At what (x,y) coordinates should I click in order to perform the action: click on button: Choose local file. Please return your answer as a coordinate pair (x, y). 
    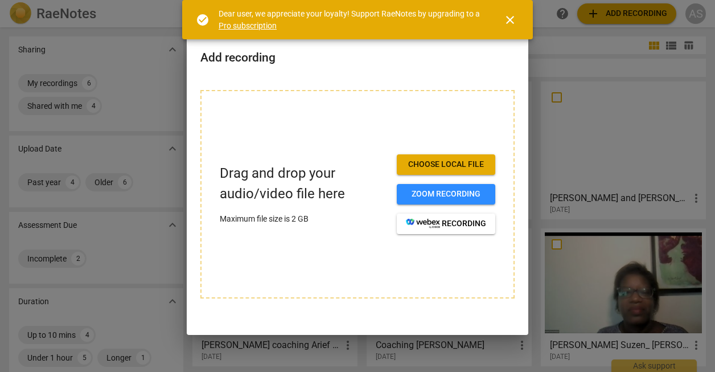
    Looking at the image, I should click on (446, 164).